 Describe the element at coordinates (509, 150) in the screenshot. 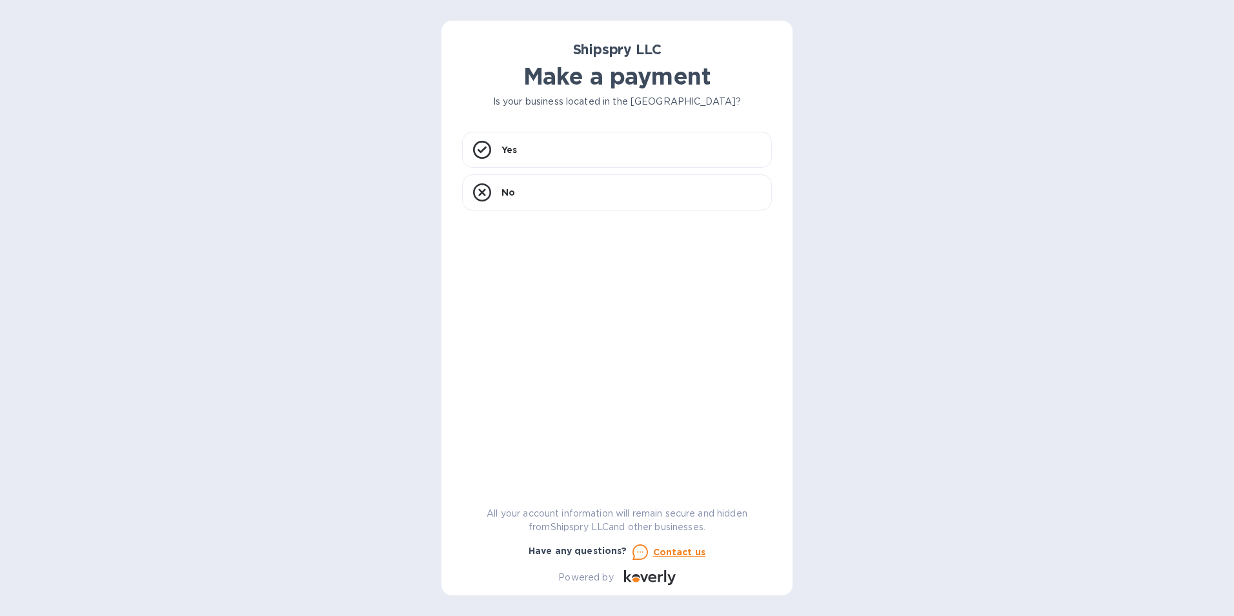

I see `p: Yes` at that location.